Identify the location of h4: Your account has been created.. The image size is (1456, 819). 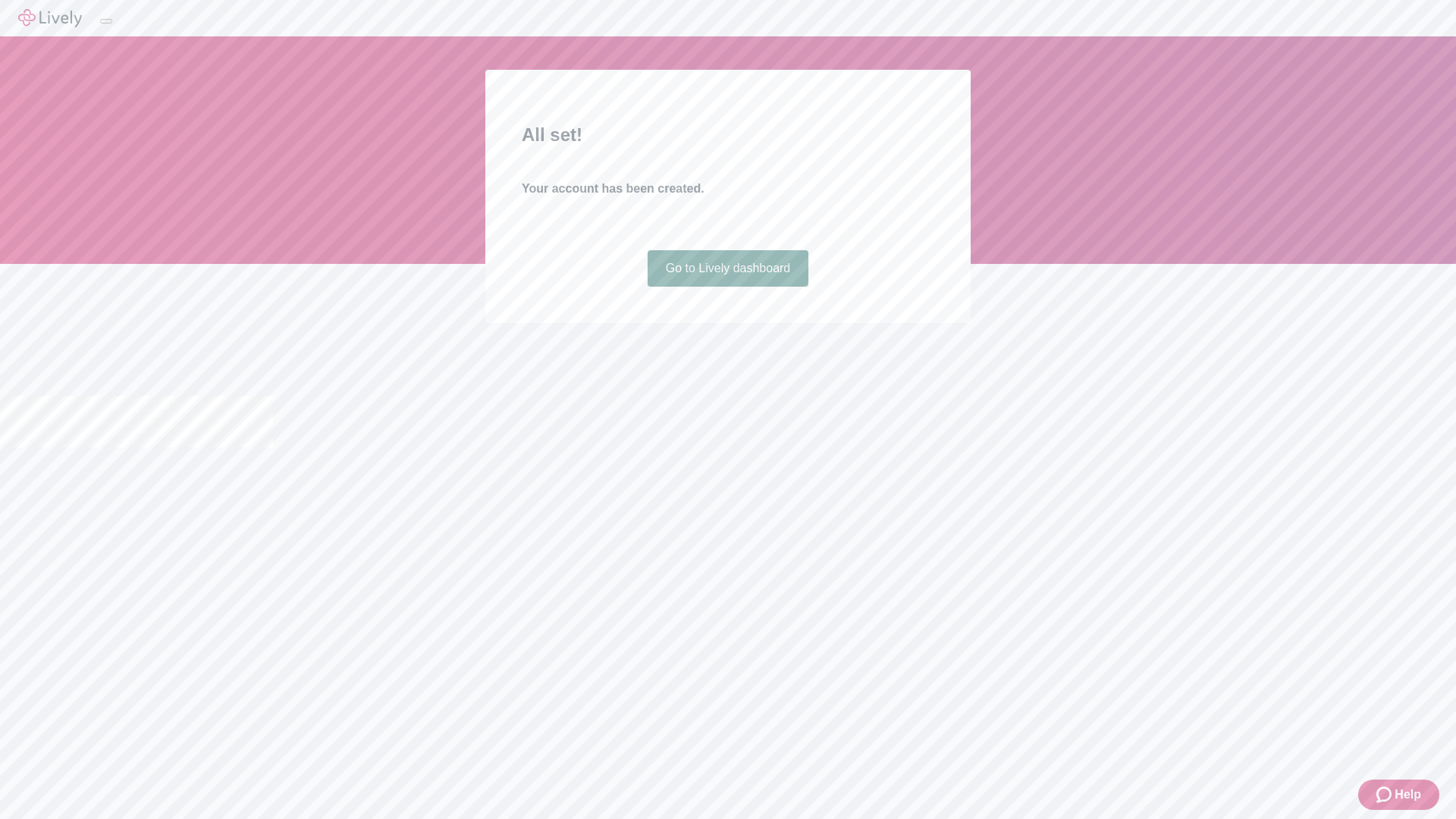
(728, 188).